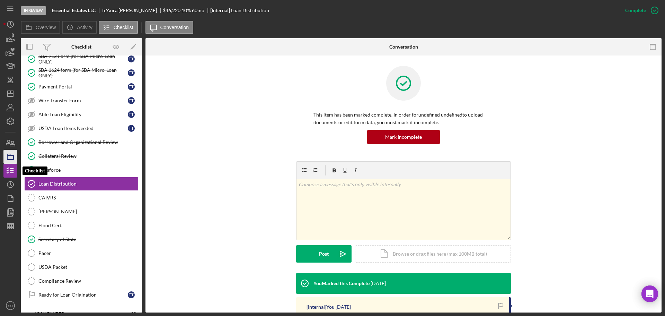 The width and height of the screenshot is (665, 316). What do you see at coordinates (88, 142) in the screenshot?
I see `div: Borrower and Organizational Review` at bounding box center [88, 142].